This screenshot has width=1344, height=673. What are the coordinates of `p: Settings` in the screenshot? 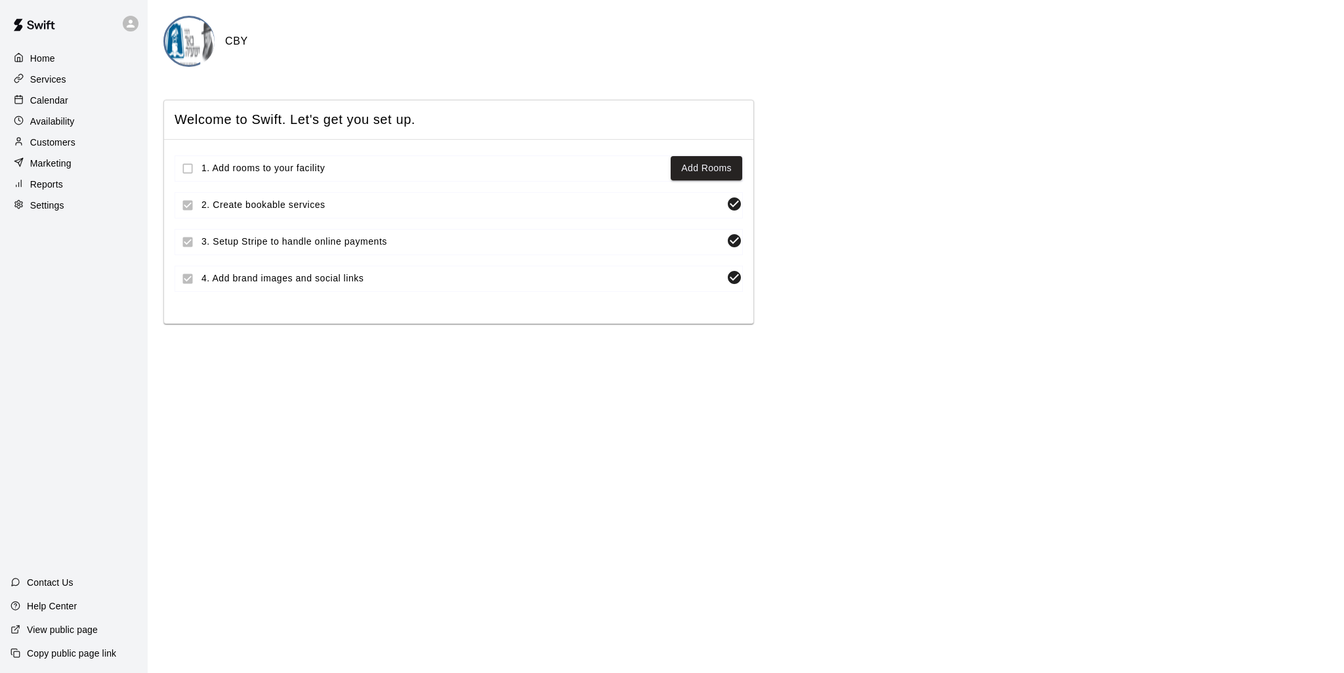 It's located at (47, 205).